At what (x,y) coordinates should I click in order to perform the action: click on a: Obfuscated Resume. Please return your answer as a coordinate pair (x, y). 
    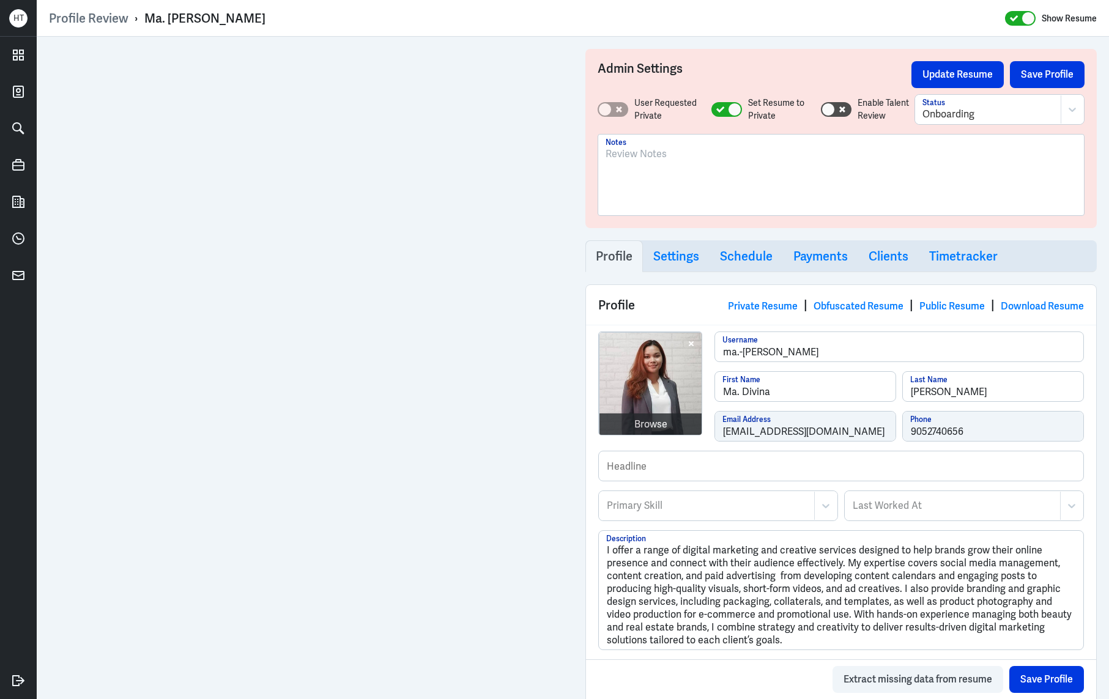
    Looking at the image, I should click on (858, 306).